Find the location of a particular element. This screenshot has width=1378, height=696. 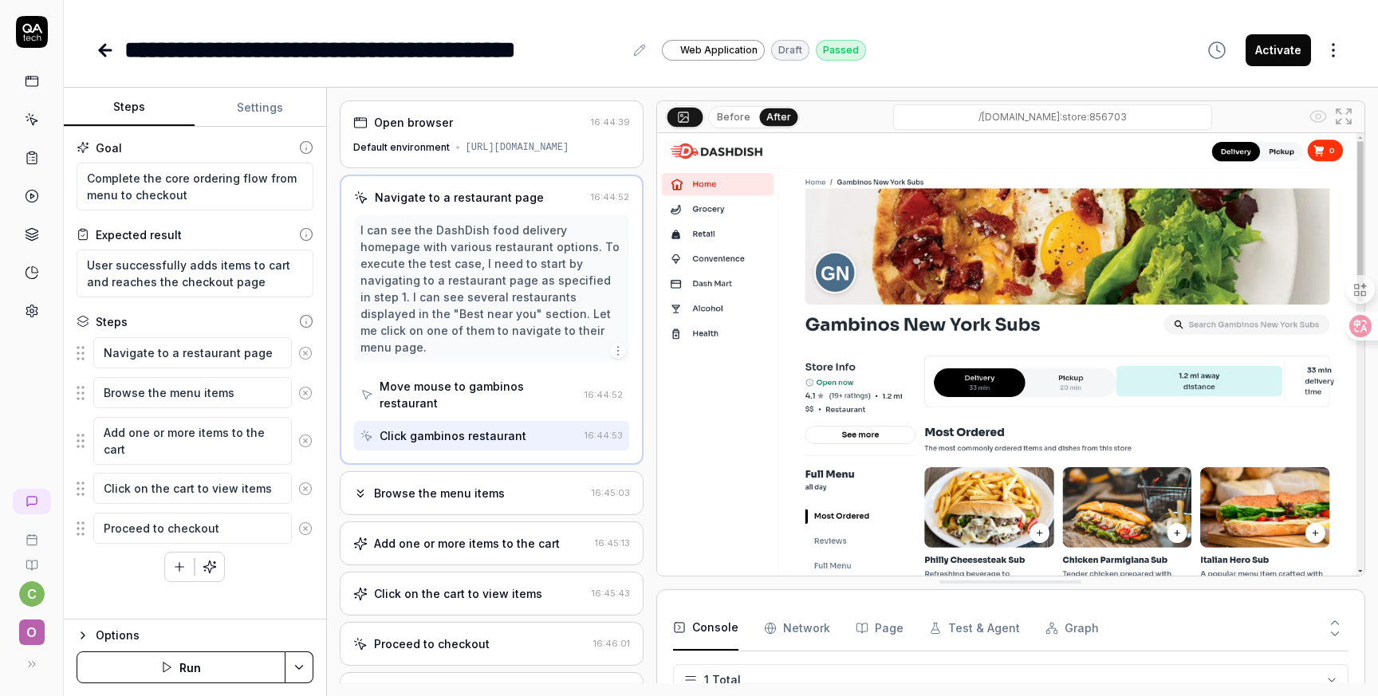

a: Web Application is located at coordinates (713, 49).